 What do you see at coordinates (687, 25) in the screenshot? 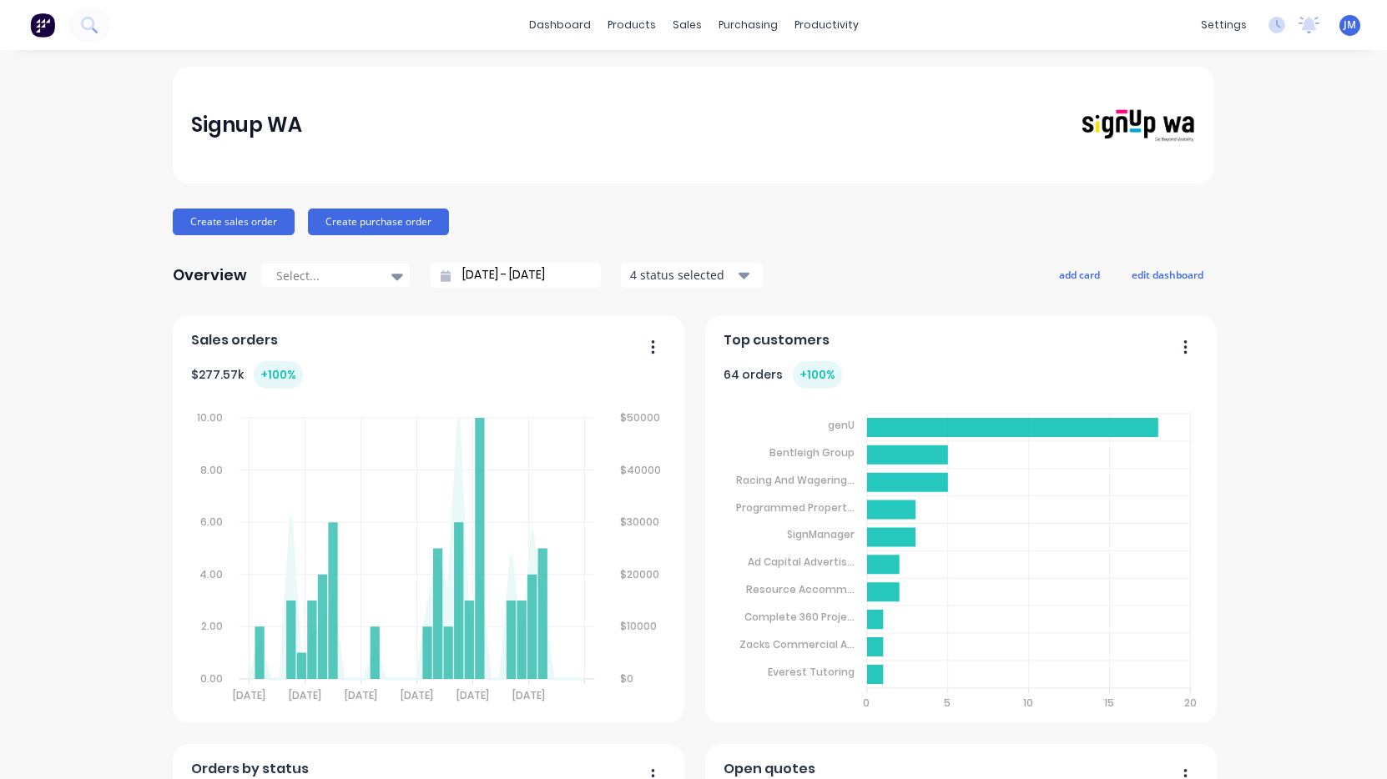
I see `div: sales` at bounding box center [687, 25].